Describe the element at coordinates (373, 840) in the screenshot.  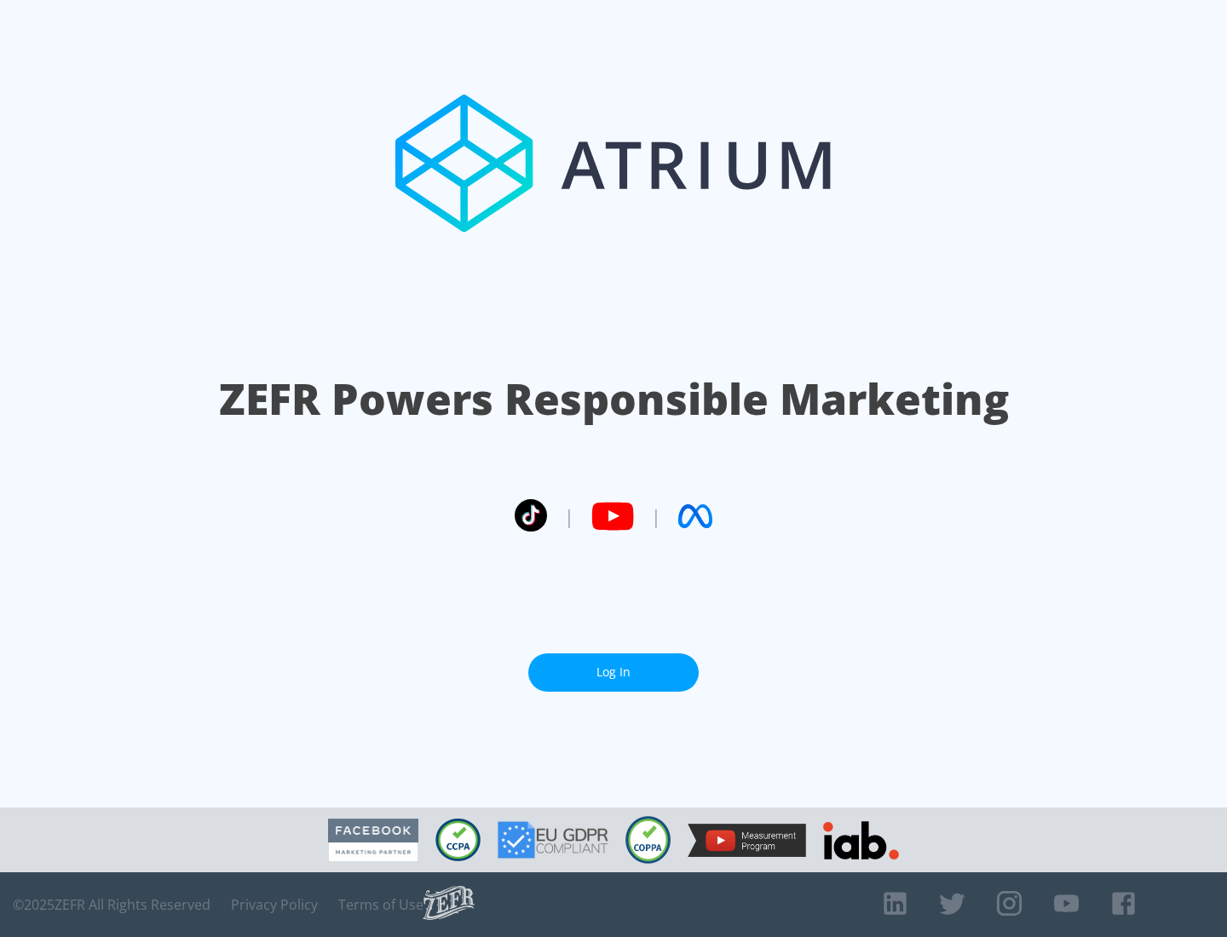
I see `img: Facebook Marketing Partner` at that location.